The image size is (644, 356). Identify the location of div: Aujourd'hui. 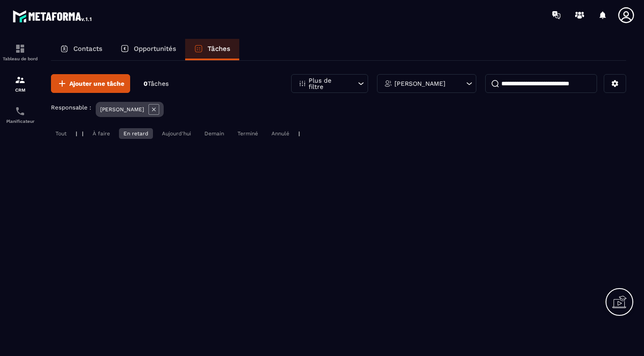
(176, 134).